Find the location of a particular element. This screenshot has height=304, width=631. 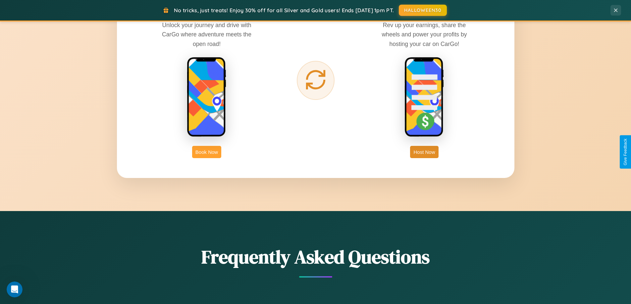

img: rent phone is located at coordinates (207, 97).